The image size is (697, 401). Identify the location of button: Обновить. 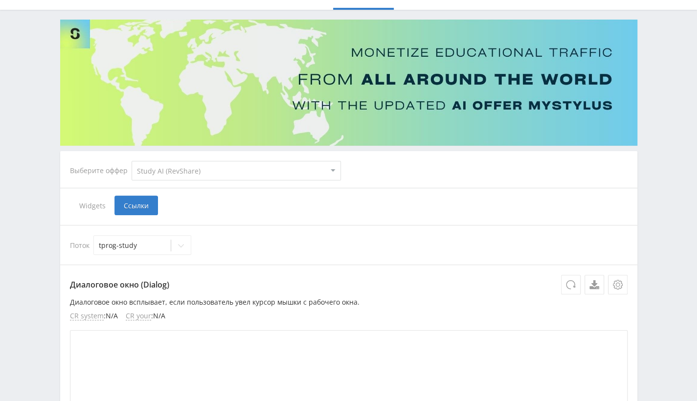
(571, 285).